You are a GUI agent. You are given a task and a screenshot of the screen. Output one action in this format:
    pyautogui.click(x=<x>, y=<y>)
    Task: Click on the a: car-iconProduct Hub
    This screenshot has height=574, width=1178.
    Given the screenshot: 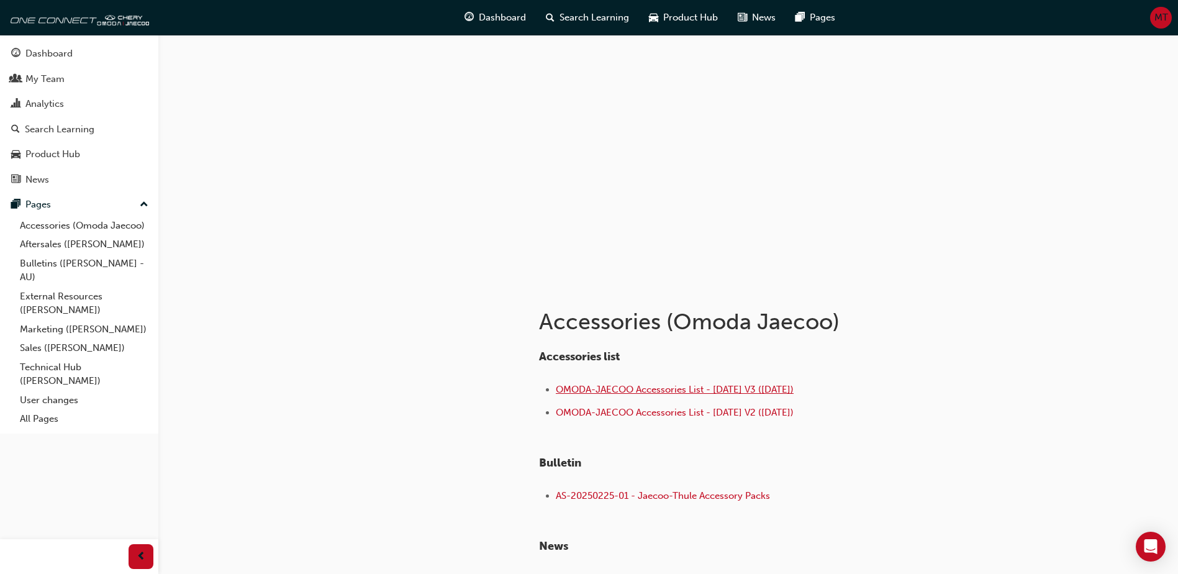 What is the action you would take?
    pyautogui.click(x=683, y=17)
    